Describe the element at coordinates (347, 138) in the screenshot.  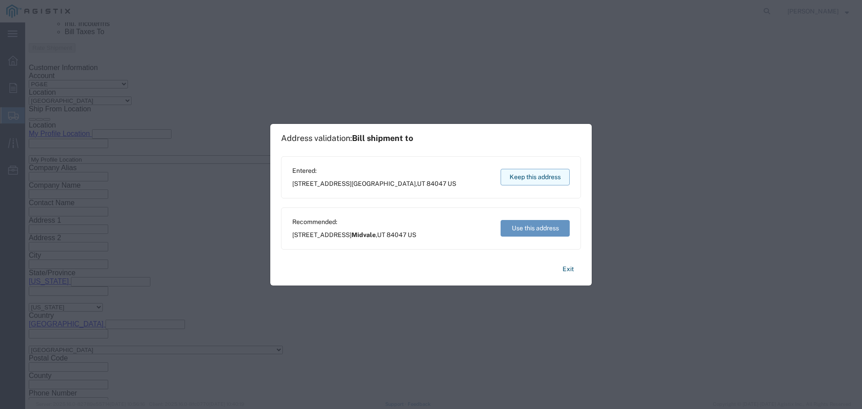
I see `h1: Address validation:` at that location.